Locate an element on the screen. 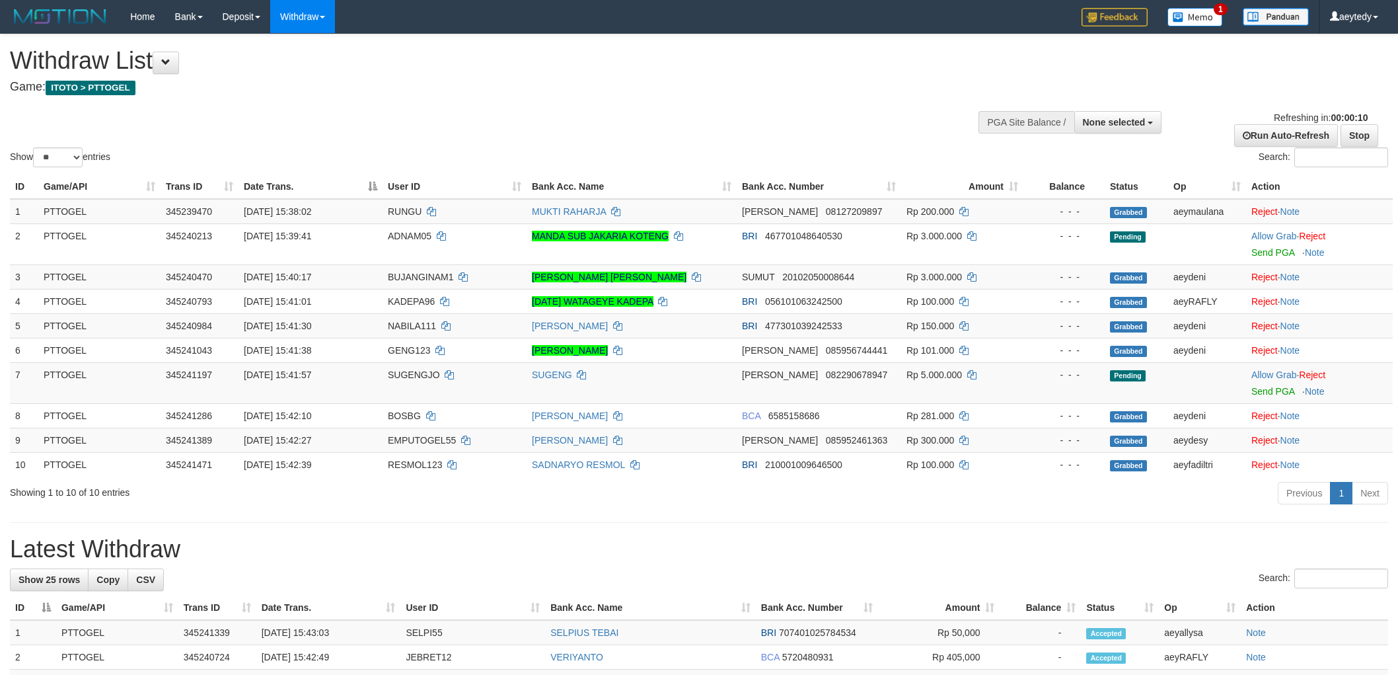 This screenshot has width=1398, height=675. span: BOSBG is located at coordinates (404, 416).